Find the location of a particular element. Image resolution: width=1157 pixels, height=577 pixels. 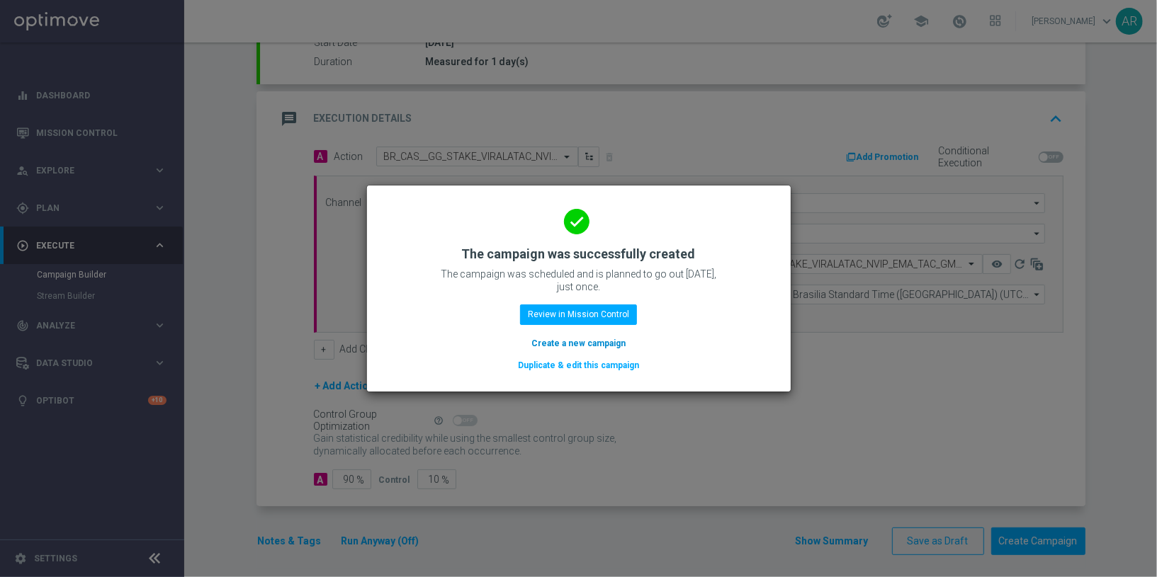

button: Create a new campaign is located at coordinates (578, 344).